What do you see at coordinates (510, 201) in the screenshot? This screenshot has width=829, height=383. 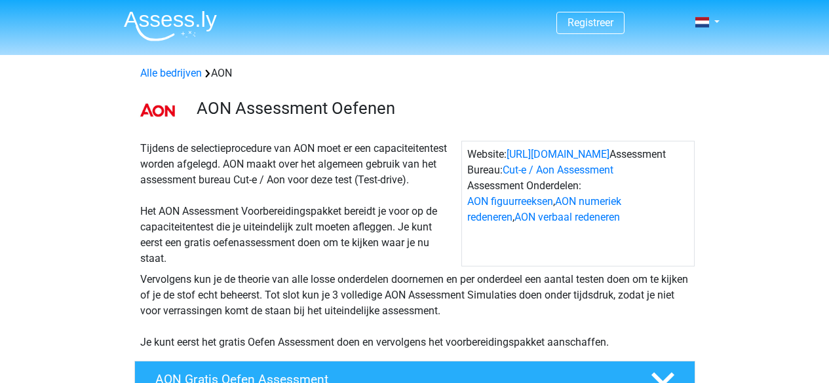 I see `a: AON figuurreeksen` at bounding box center [510, 201].